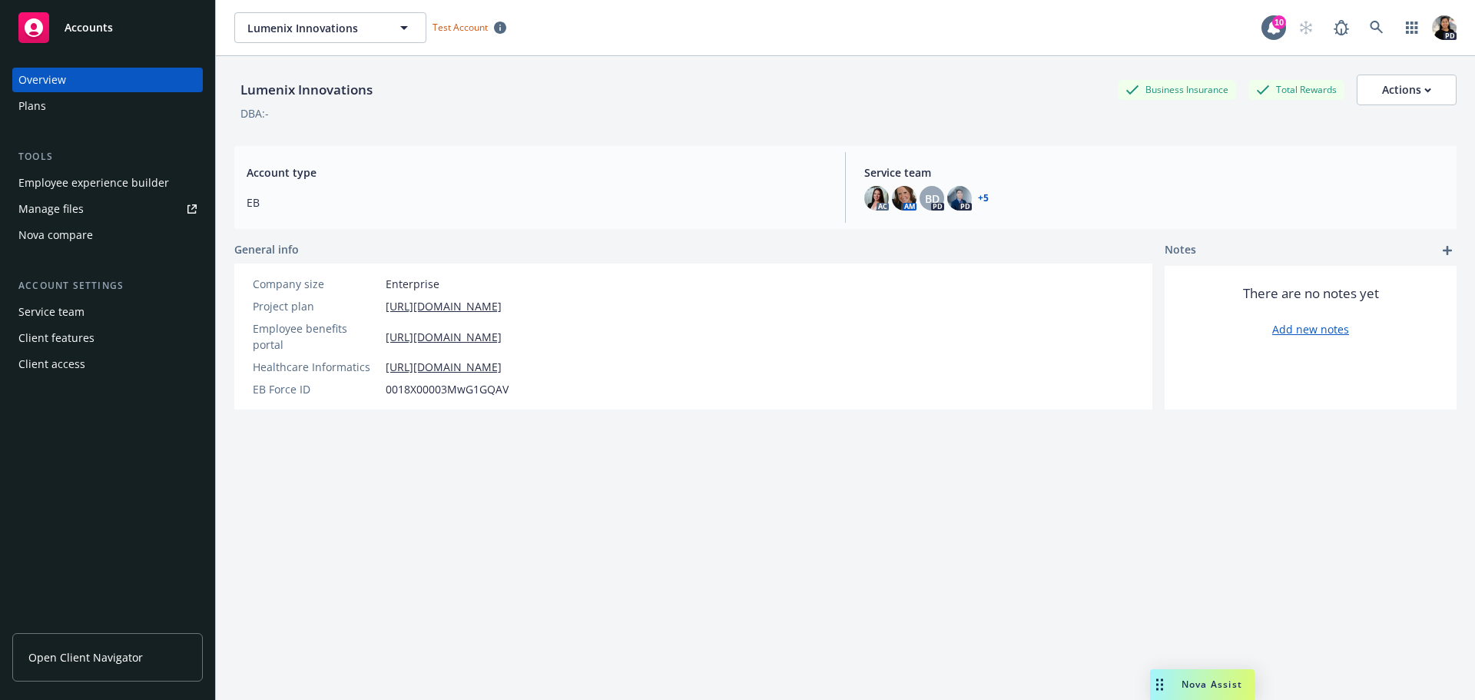 The height and width of the screenshot is (700, 1475). I want to click on a: Search, so click(1377, 28).